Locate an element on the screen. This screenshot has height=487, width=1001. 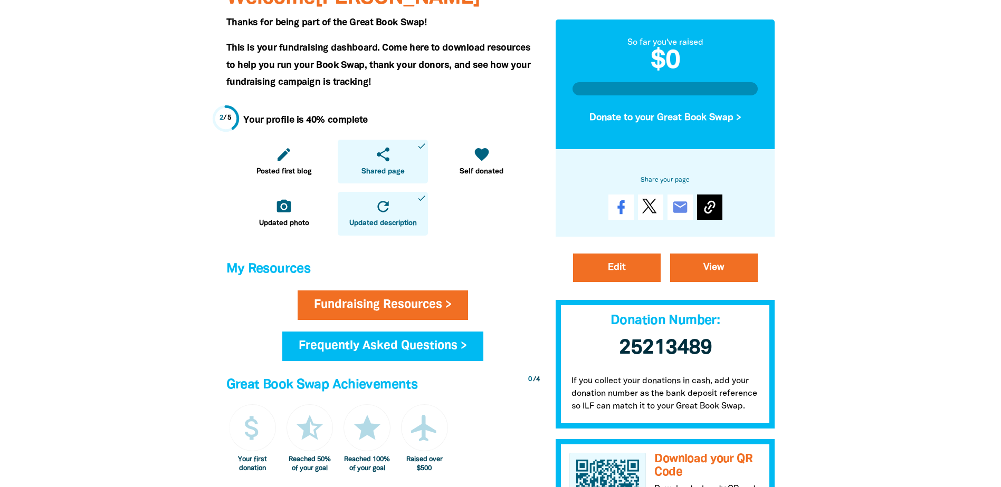
span: Shared page is located at coordinates (383, 172).